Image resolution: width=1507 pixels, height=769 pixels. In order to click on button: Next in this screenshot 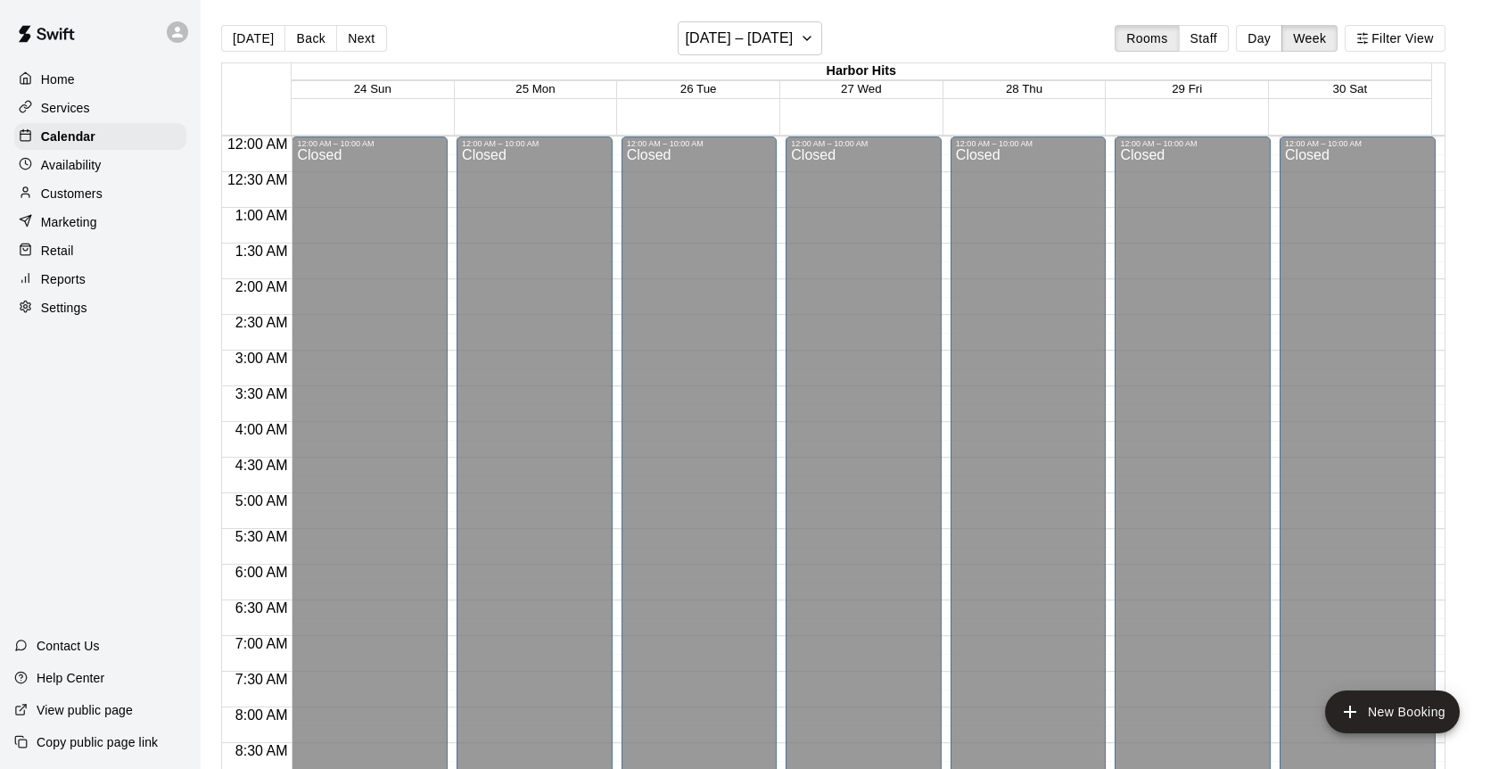, I will do `click(361, 38)`.